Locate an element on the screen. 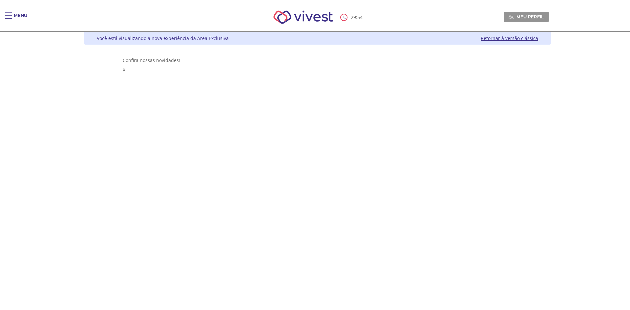 The image size is (630, 310). div: Vivest is located at coordinates (315, 171).